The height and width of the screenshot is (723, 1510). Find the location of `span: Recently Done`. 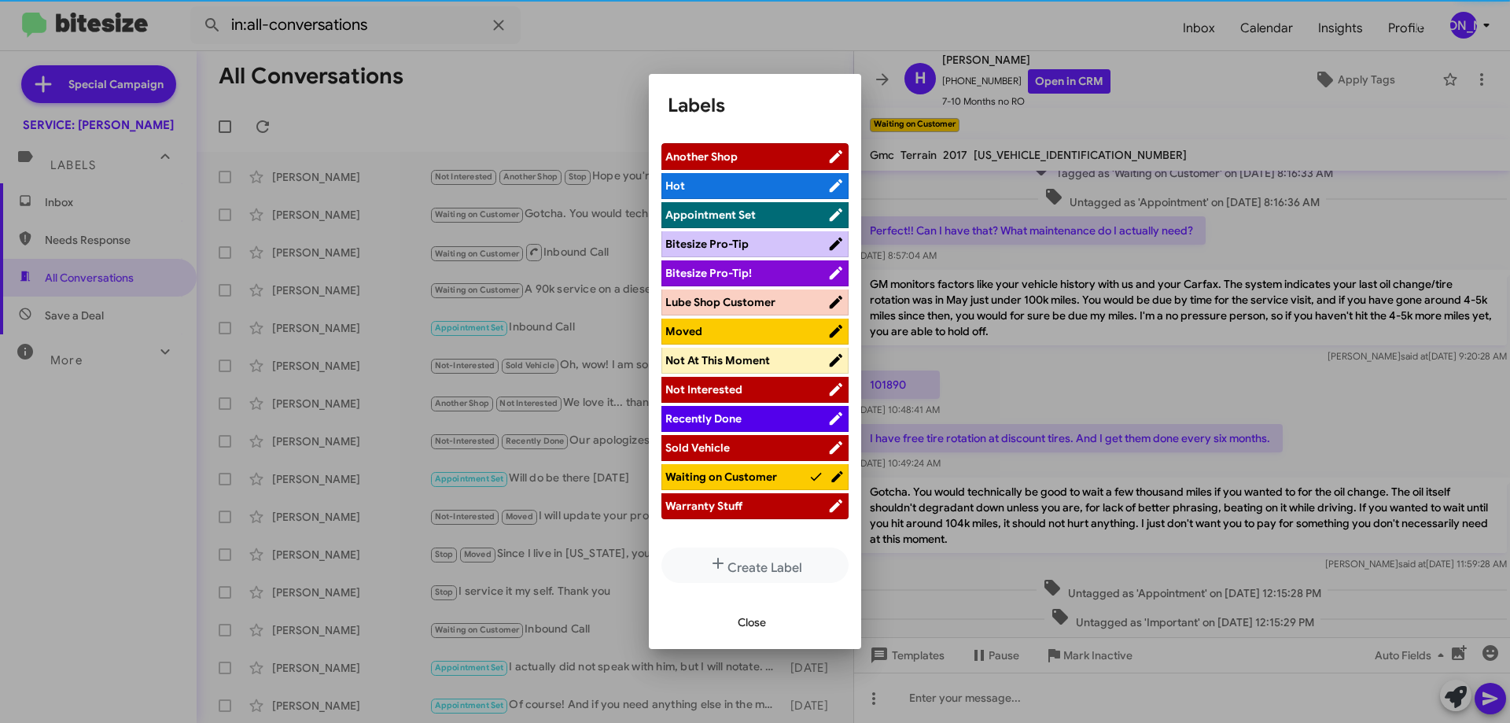

span: Recently Done is located at coordinates (703, 418).